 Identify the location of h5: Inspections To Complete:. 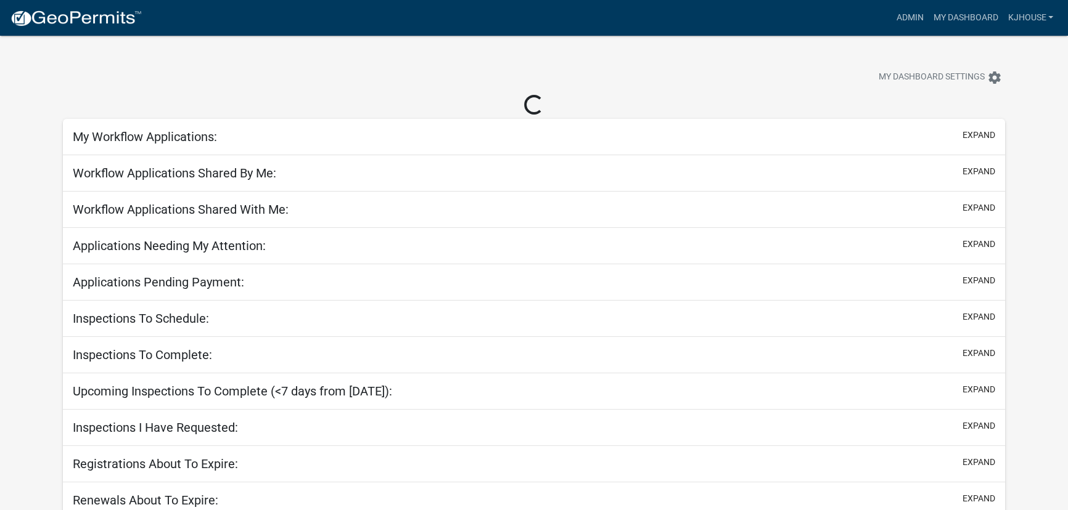
(142, 355).